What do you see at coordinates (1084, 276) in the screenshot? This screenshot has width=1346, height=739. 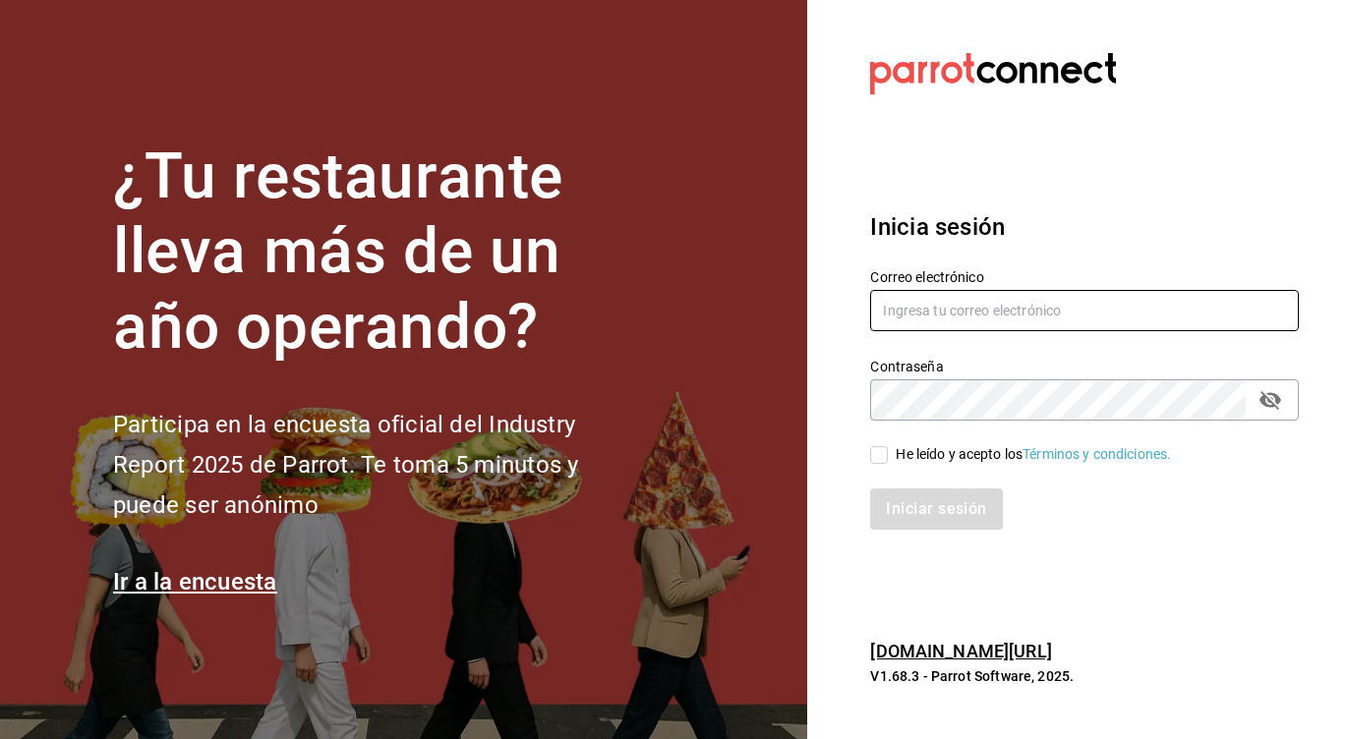 I see `label: Correo electrónico` at bounding box center [1084, 276].